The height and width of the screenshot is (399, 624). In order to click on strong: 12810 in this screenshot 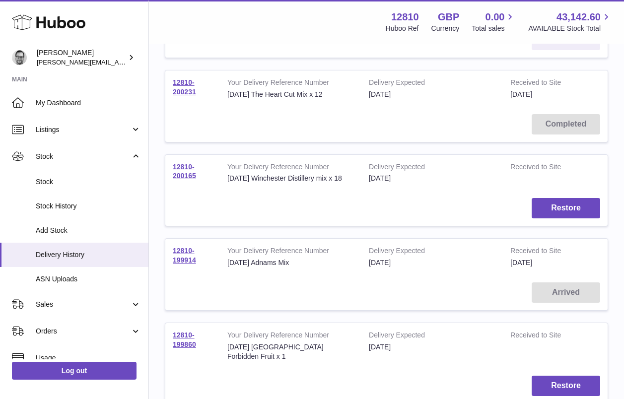, I will do `click(405, 17)`.